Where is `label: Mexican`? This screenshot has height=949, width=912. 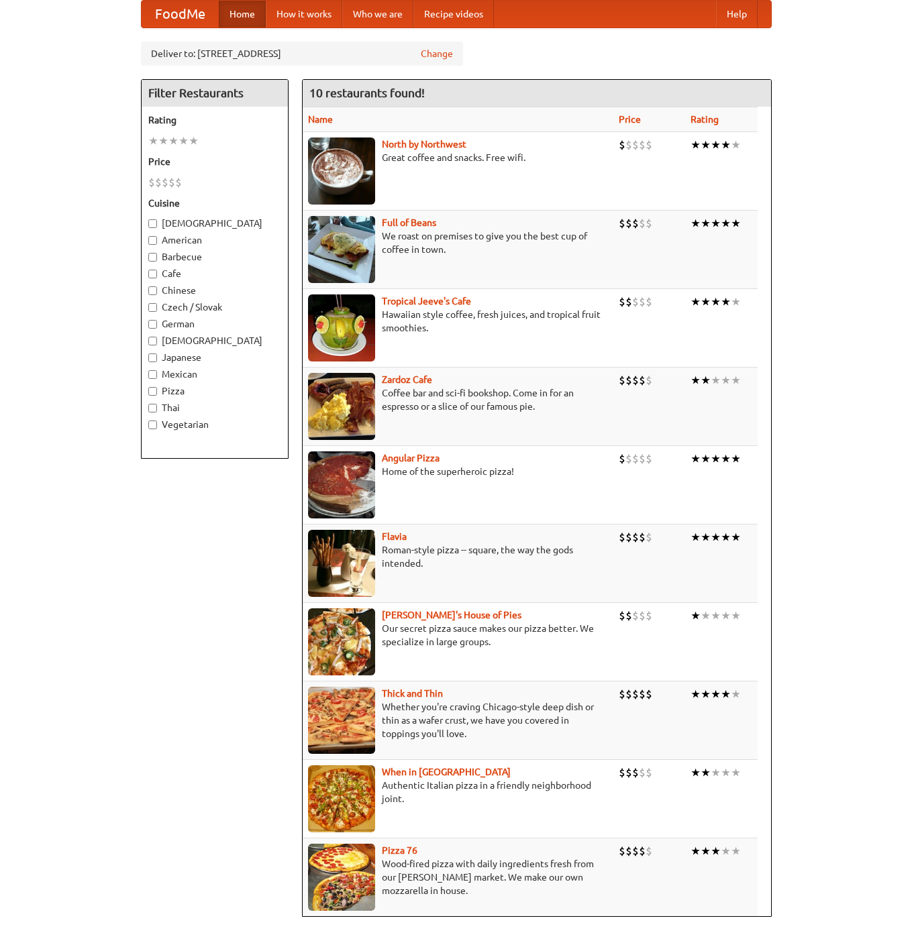
label: Mexican is located at coordinates (215, 374).